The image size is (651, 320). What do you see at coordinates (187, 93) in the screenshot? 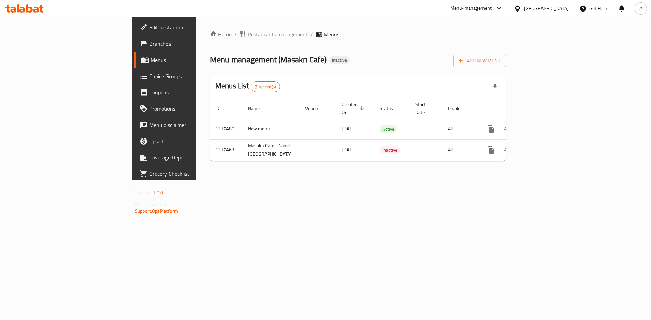
I see `a: Coupons` at bounding box center [187, 93].